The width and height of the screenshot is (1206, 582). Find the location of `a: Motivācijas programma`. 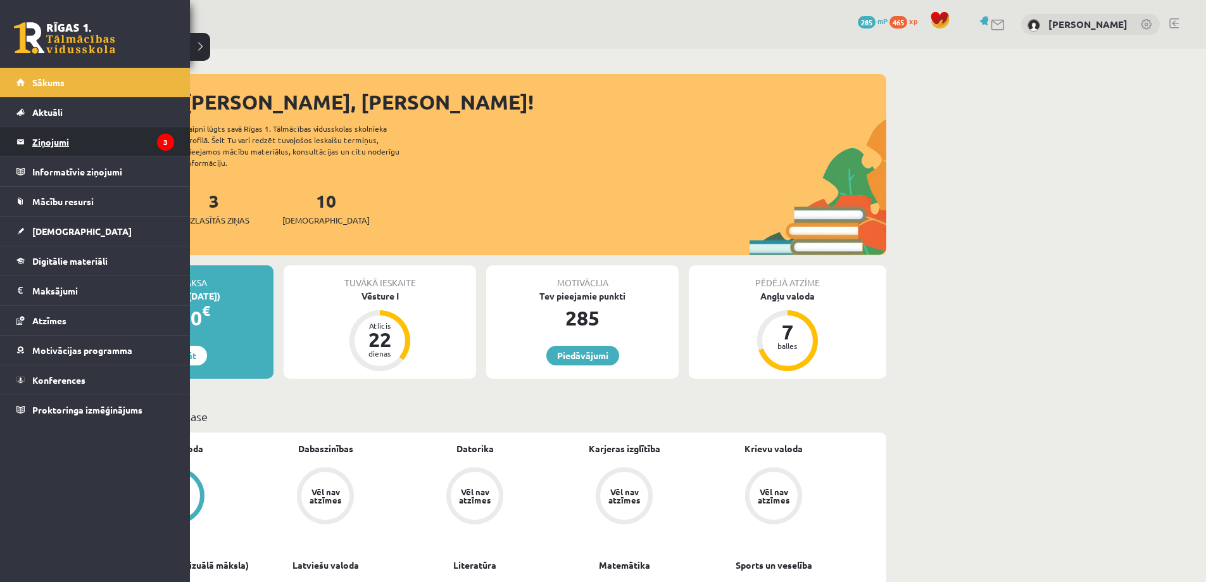

a: Motivācijas programma is located at coordinates (95, 350).